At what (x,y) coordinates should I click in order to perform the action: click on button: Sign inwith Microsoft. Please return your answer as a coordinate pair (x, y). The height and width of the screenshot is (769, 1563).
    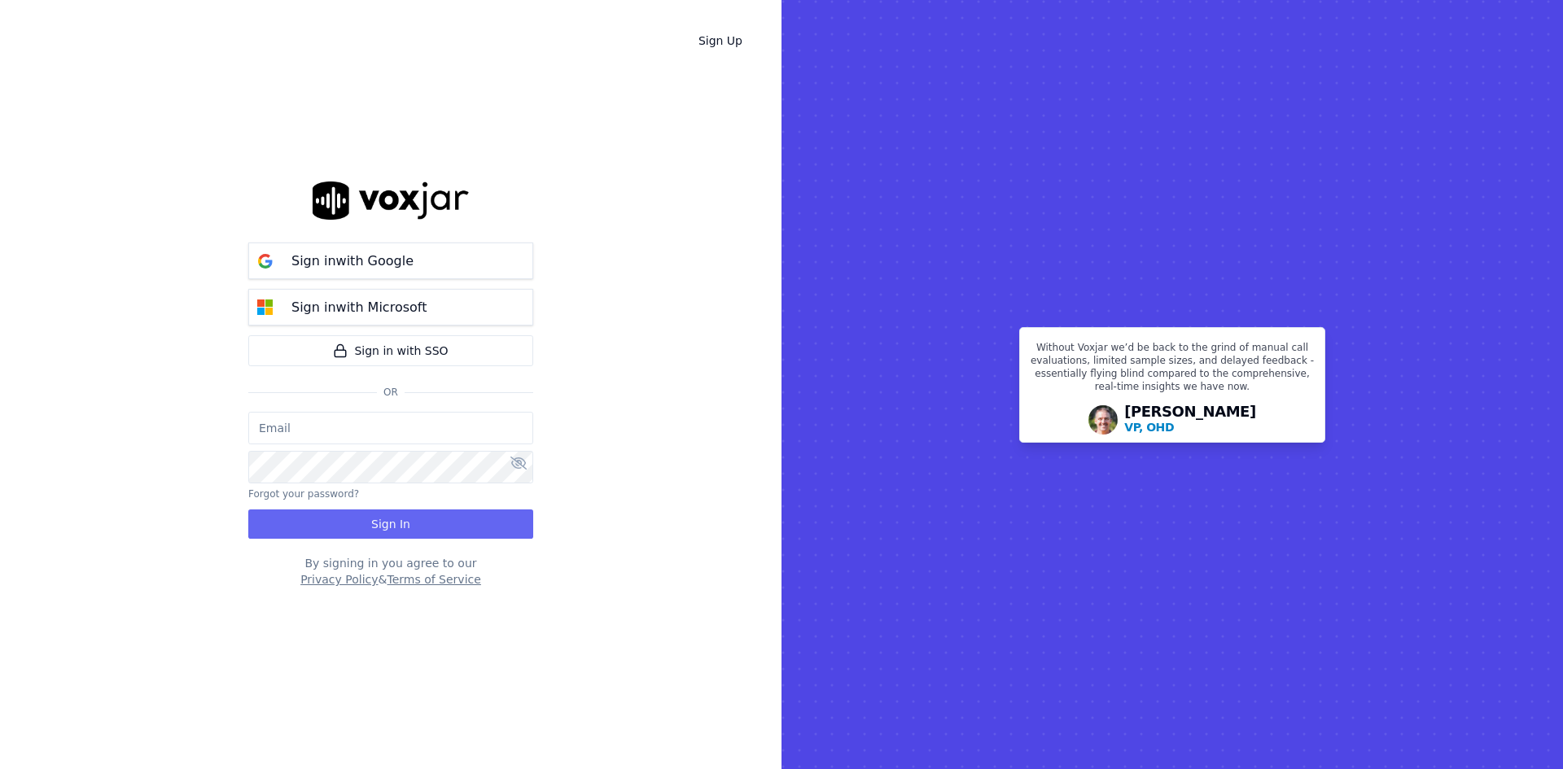
    Looking at the image, I should click on (391, 307).